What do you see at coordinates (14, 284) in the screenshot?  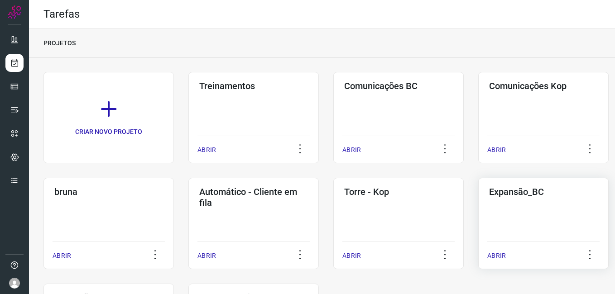 I see `img: avatar-user-boy.jpg` at bounding box center [14, 284].